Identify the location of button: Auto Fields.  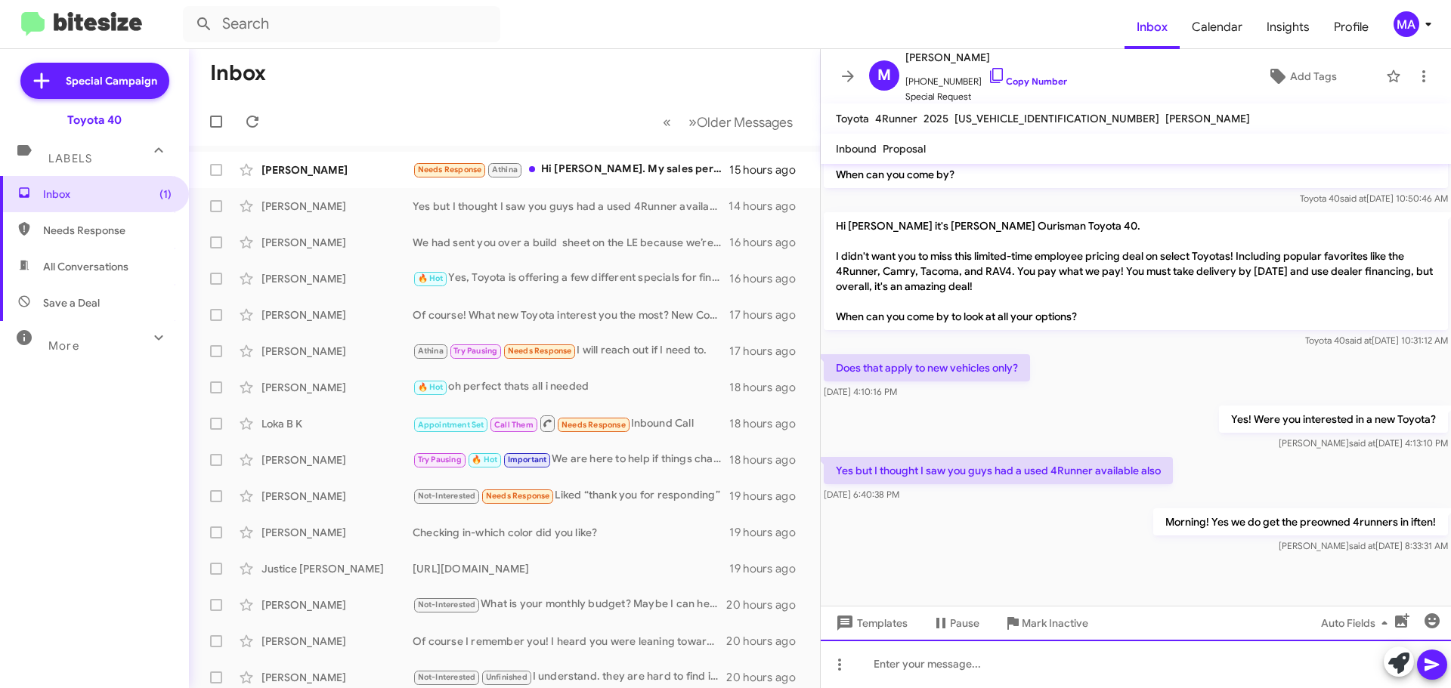
(1357, 623).